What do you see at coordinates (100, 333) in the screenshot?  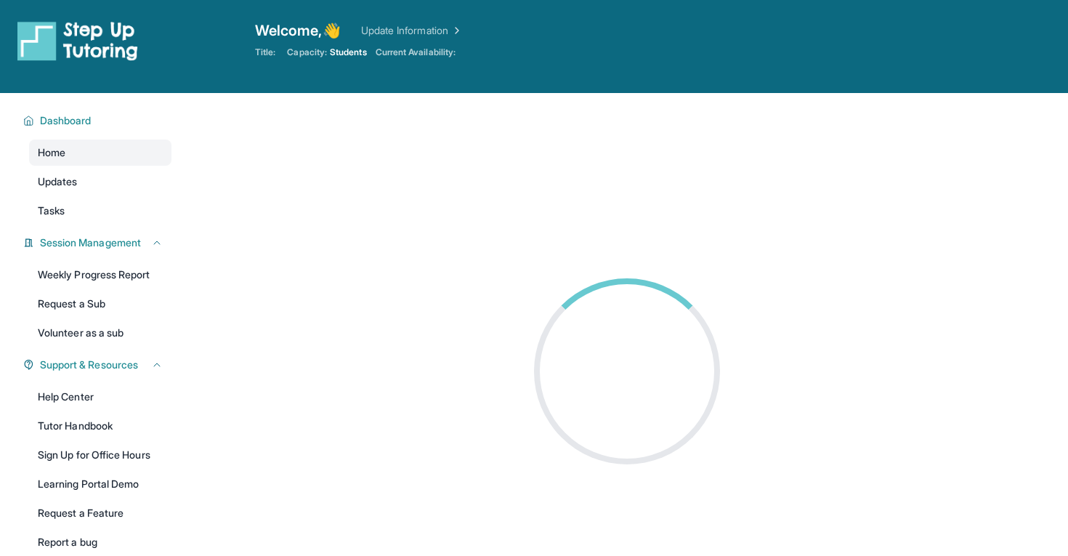 I see `a: Volunteer as a sub` at bounding box center [100, 333].